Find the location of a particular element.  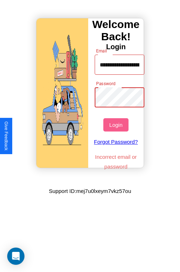

label: Password is located at coordinates (105, 83).